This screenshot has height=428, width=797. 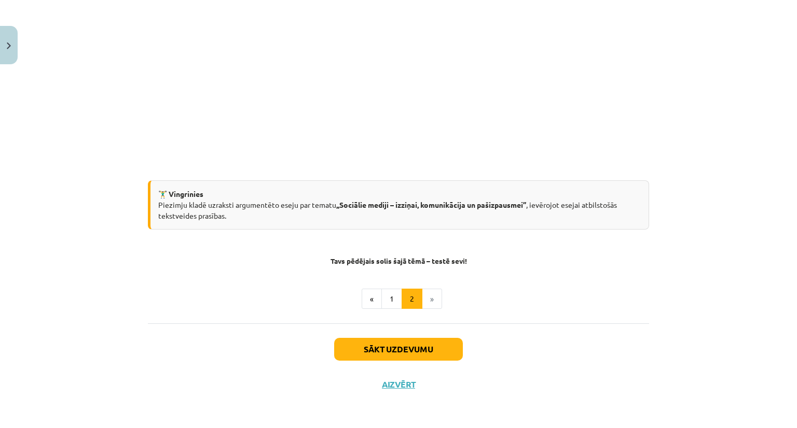 I want to click on strong: 🏋️‍♂️ Vingrinies, so click(x=180, y=194).